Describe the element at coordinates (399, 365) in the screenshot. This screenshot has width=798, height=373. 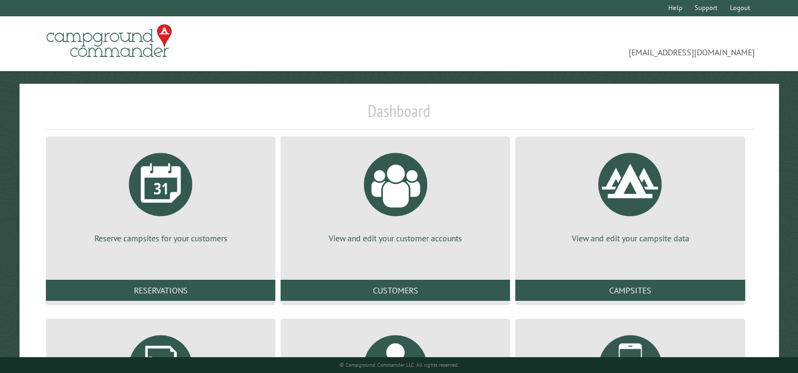
I see `small: © Campground Commander LLC. All rights reserved.` at that location.